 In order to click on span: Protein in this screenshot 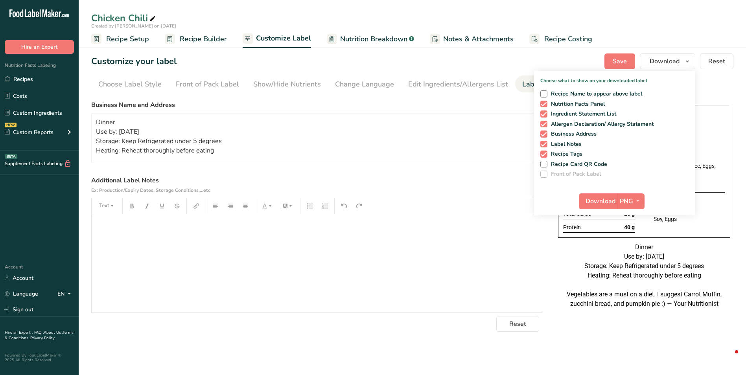, I will do `click(572, 227)`.